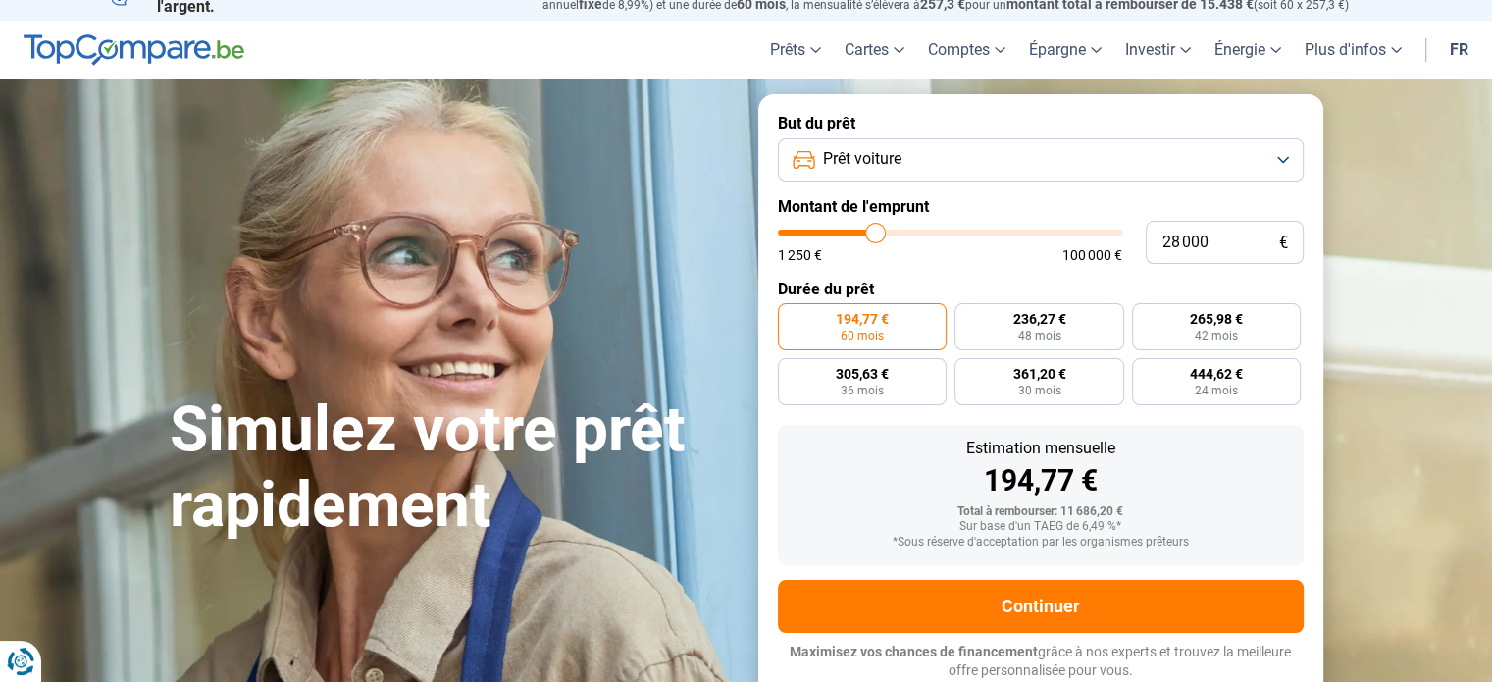 The height and width of the screenshot is (682, 1492). What do you see at coordinates (966, 49) in the screenshot?
I see `a: Comptes` at bounding box center [966, 49].